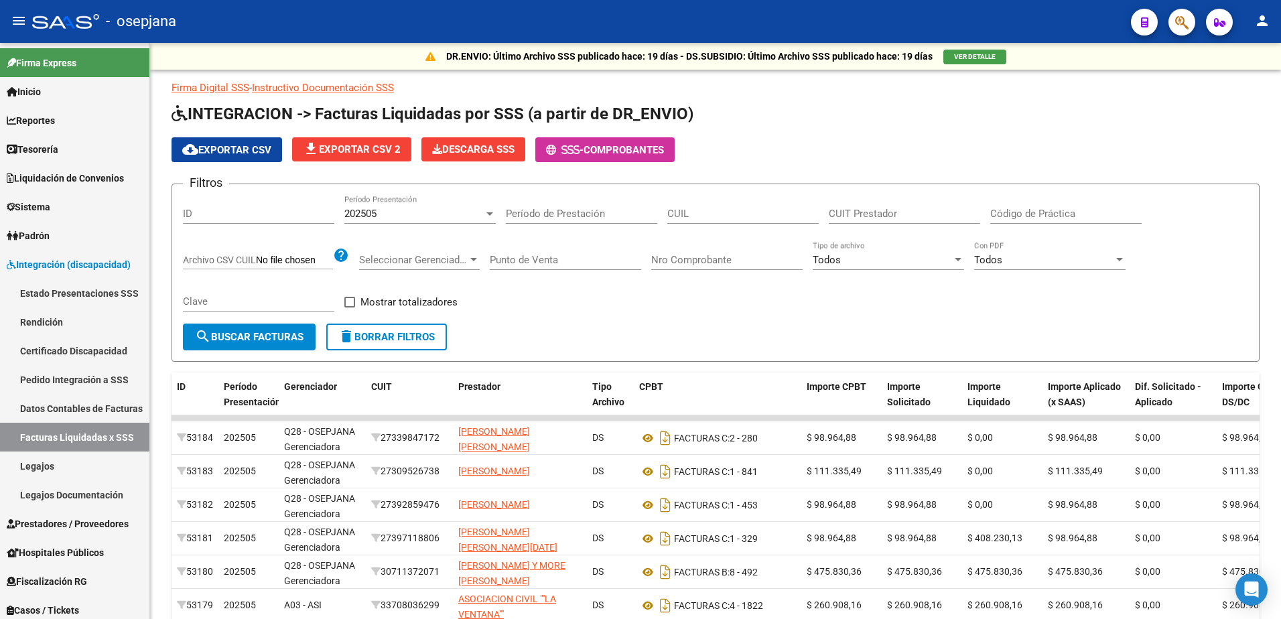  I want to click on span: Prestadores / Proveedores, so click(68, 524).